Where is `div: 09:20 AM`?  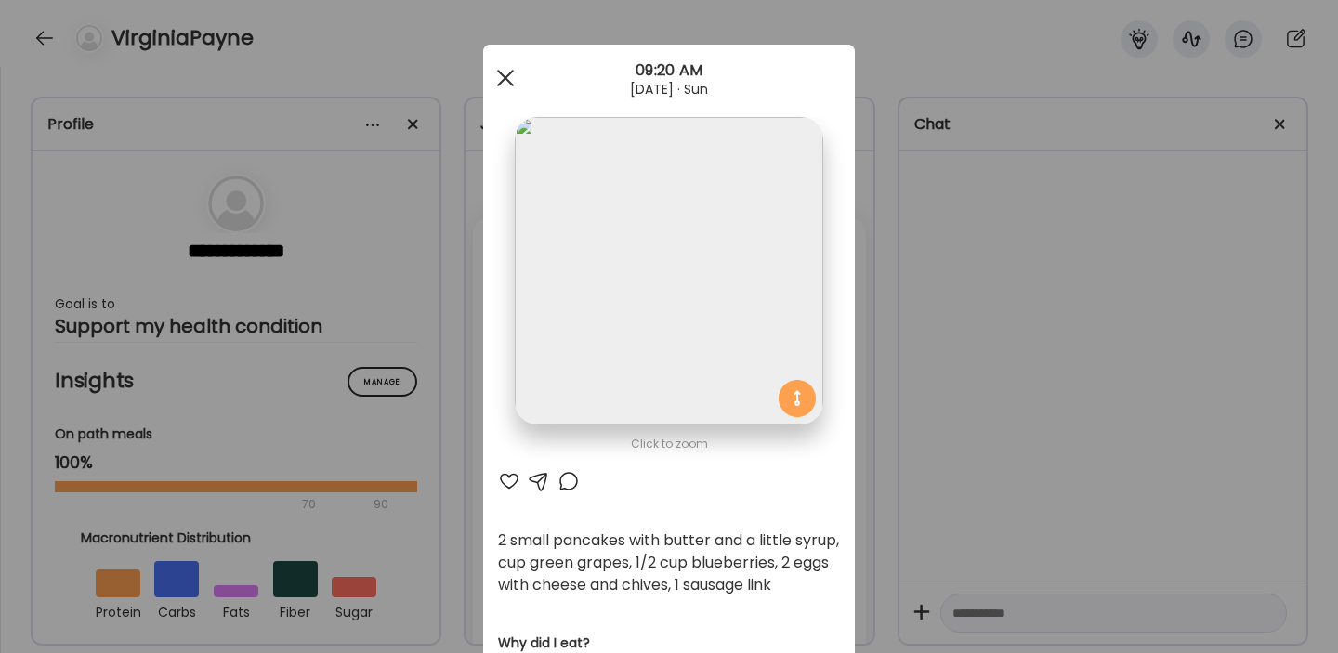 div: 09:20 AM is located at coordinates (669, 71).